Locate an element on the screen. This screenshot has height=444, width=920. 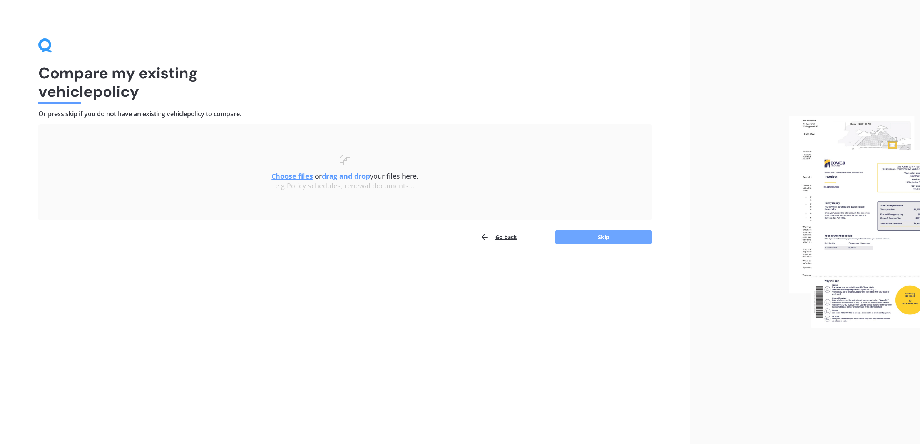
h4: Or press skip if you do not have an existing vehicle policy to compare. is located at coordinates (345, 114).